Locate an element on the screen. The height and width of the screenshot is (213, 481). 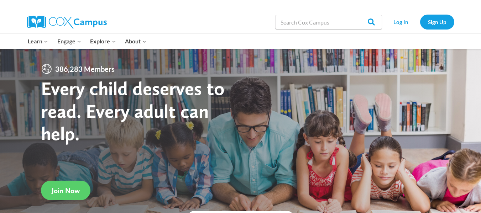
strong: Every child deserves to read. Every adult can help. is located at coordinates (133, 111).